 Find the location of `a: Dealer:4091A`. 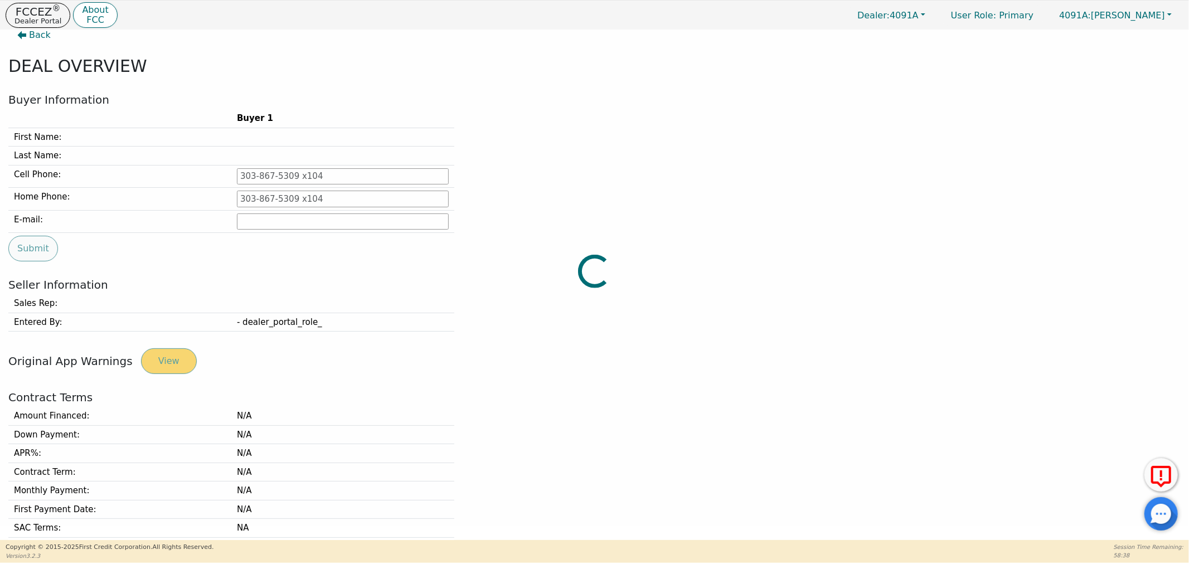

a: Dealer:4091A is located at coordinates (891, 15).